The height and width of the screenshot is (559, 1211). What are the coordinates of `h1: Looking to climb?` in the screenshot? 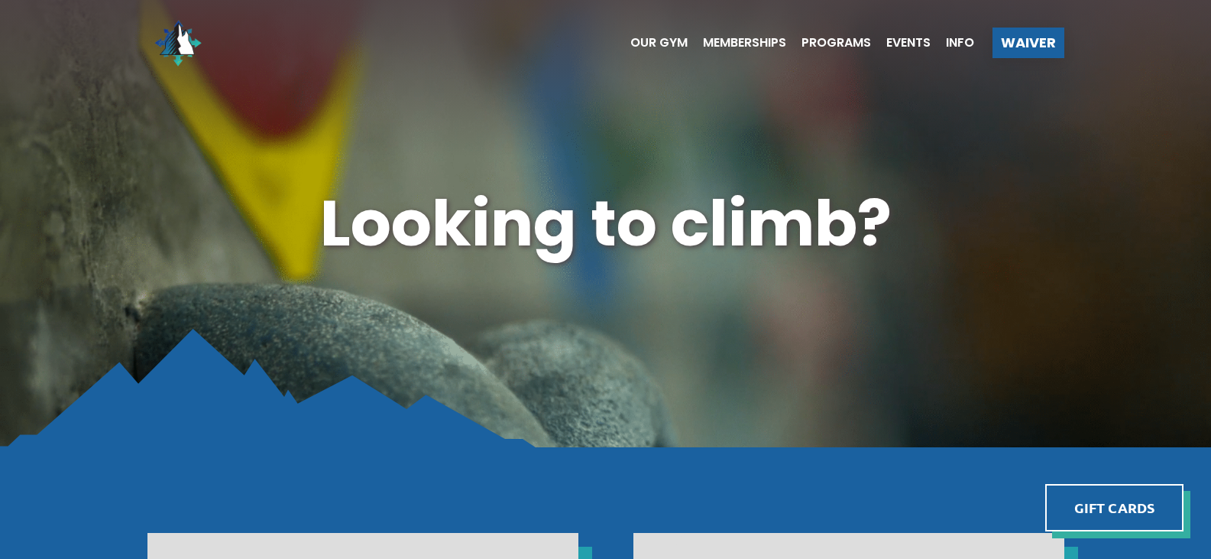 It's located at (606, 223).